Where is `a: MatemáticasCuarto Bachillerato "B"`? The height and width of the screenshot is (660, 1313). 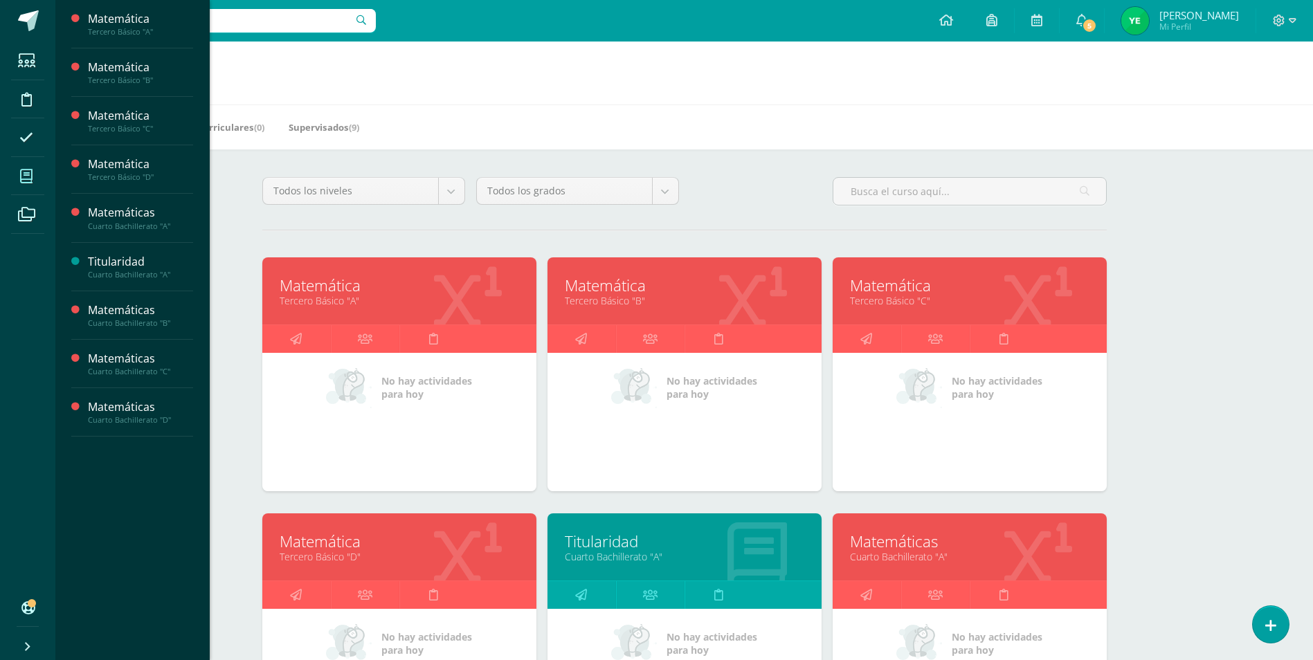 a: MatemáticasCuarto Bachillerato "B" is located at coordinates (140, 315).